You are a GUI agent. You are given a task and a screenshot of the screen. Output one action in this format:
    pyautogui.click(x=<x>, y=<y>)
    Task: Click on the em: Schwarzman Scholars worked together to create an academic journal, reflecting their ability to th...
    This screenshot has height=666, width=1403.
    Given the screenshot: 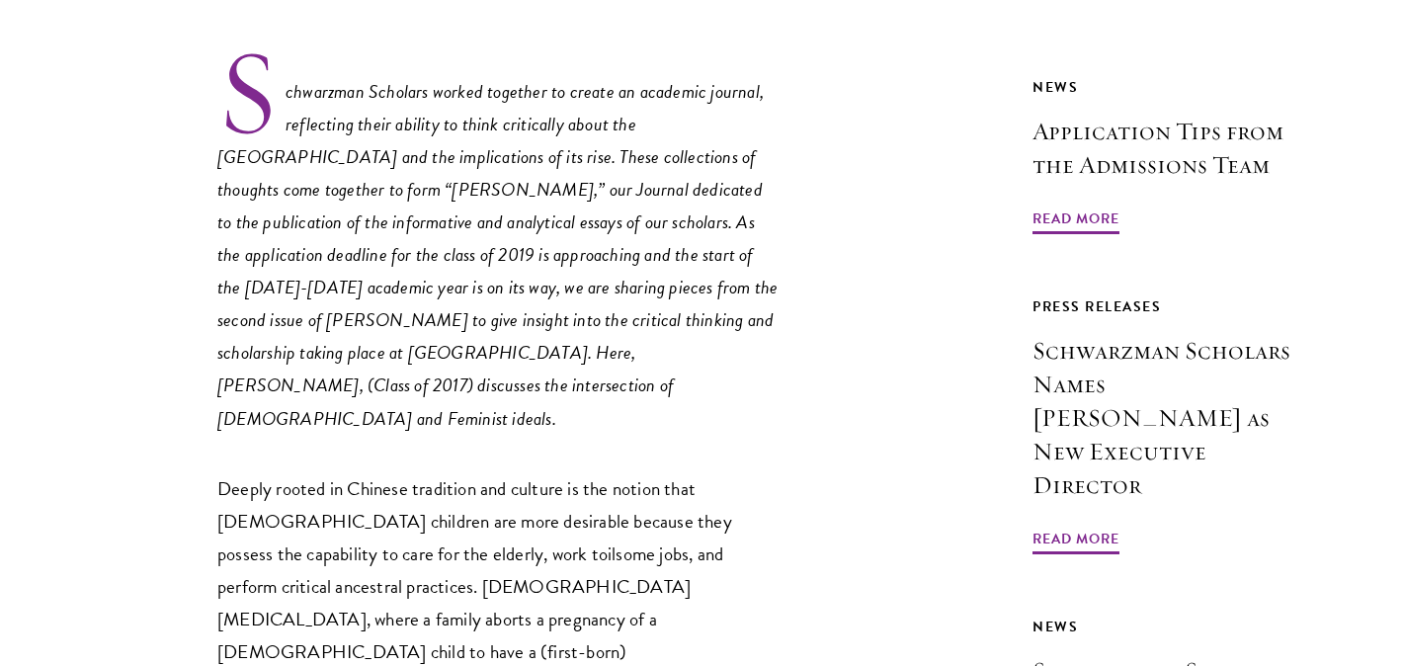 What is the action you would take?
    pyautogui.click(x=497, y=254)
    